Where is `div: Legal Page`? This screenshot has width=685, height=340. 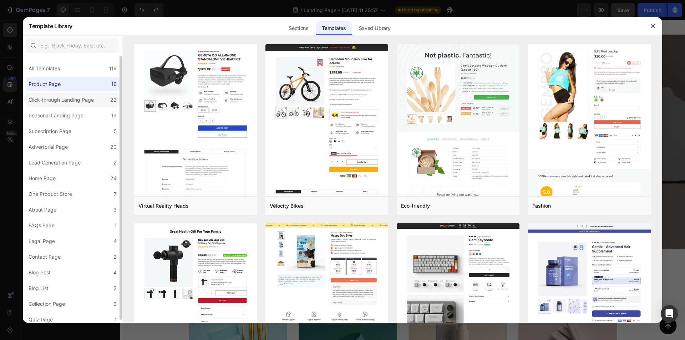 div: Legal Page is located at coordinates (42, 241).